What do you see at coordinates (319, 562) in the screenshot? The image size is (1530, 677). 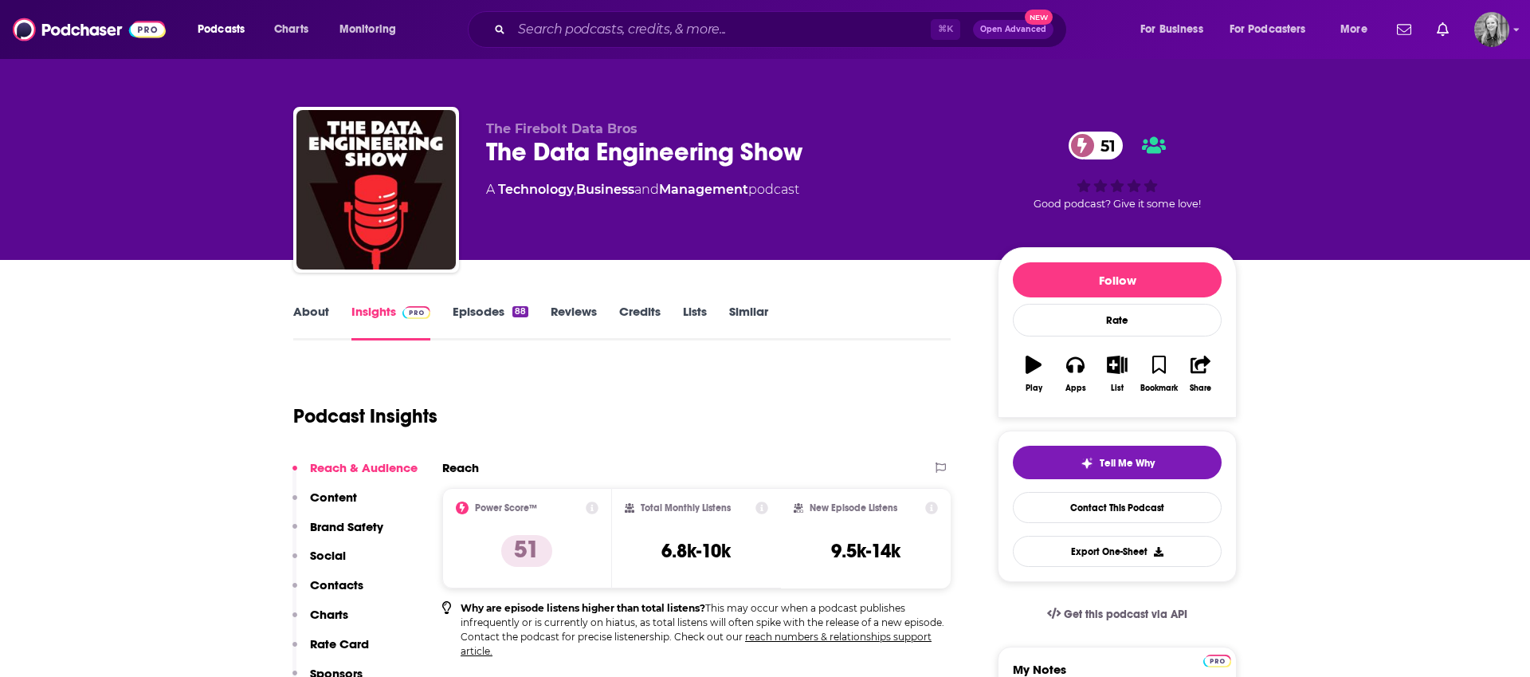 I see `button: Social` at bounding box center [319, 562].